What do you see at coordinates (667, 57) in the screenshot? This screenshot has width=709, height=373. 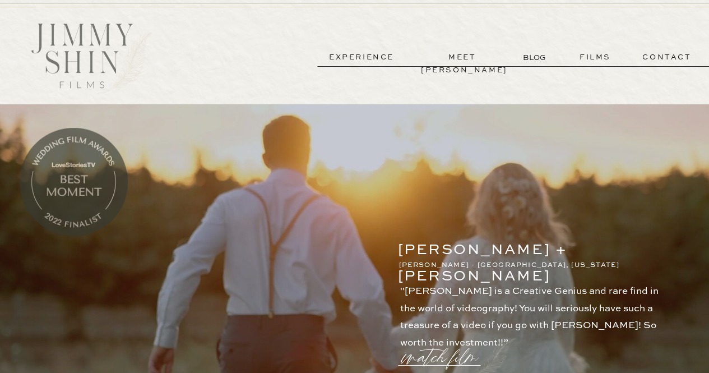 I see `p: contact` at bounding box center [667, 57].